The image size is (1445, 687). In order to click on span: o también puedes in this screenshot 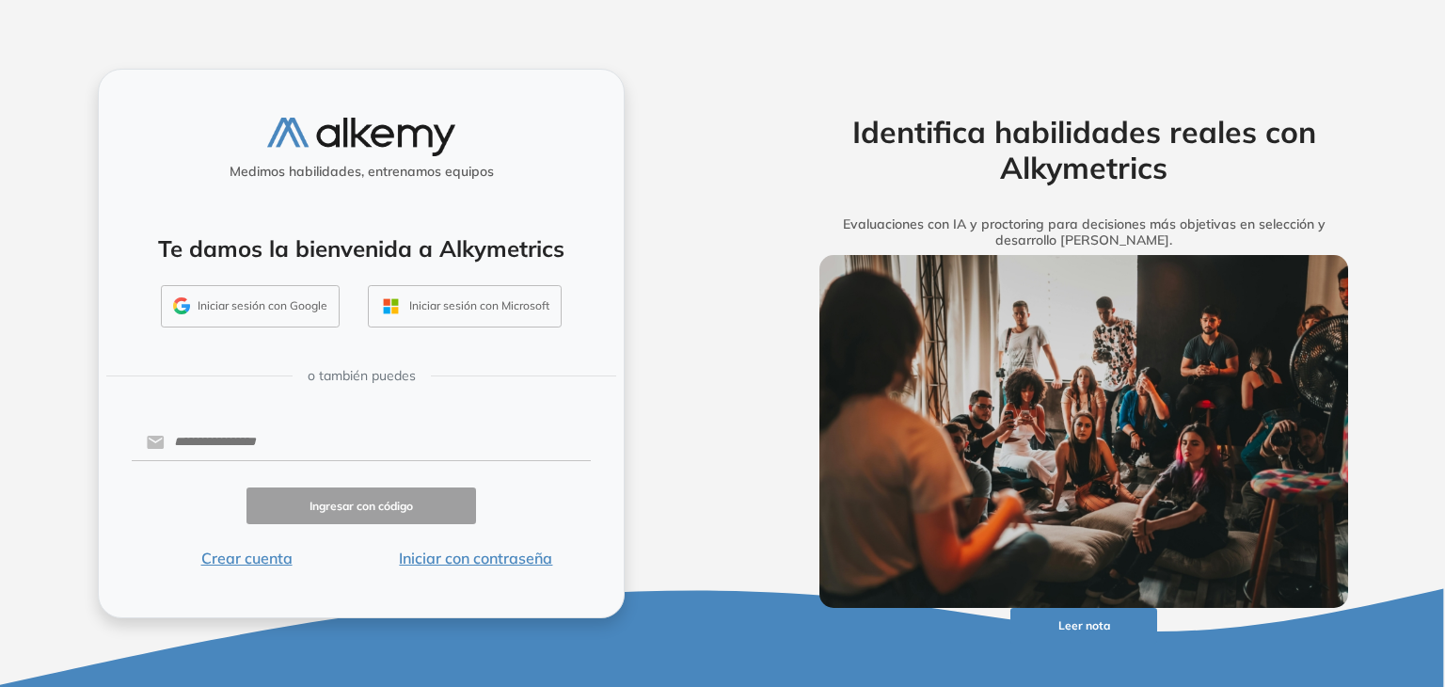, I will do `click(361, 375)`.